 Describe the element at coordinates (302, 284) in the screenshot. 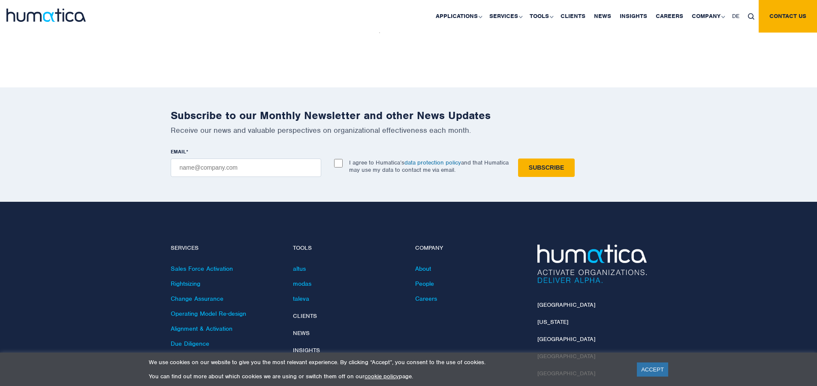

I see `a: modas` at that location.